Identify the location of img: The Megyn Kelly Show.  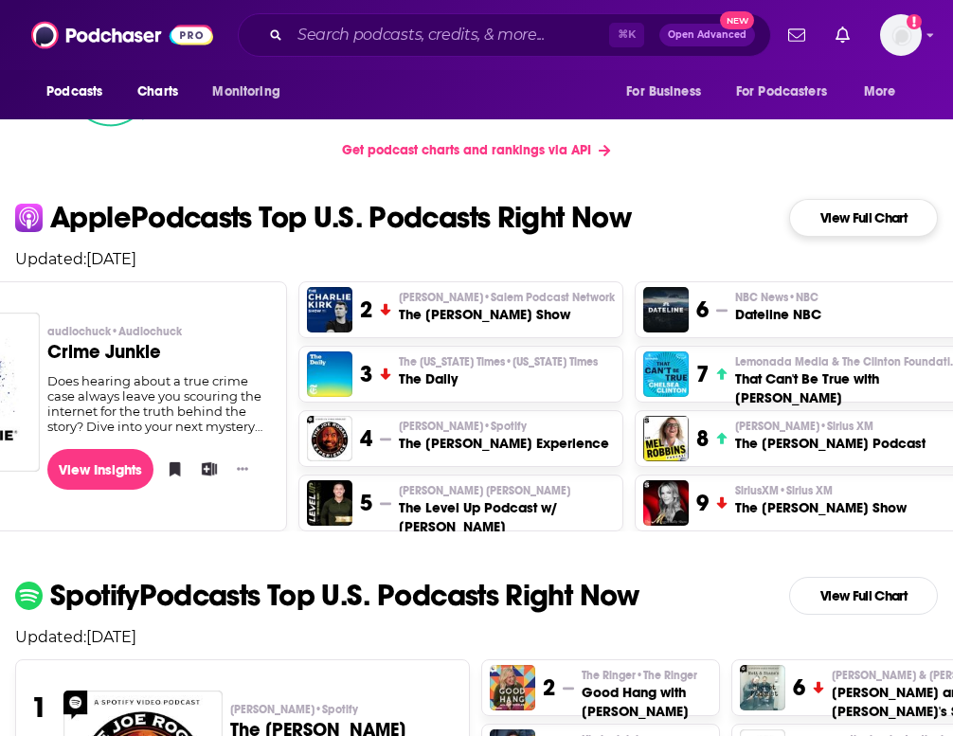
(666, 503).